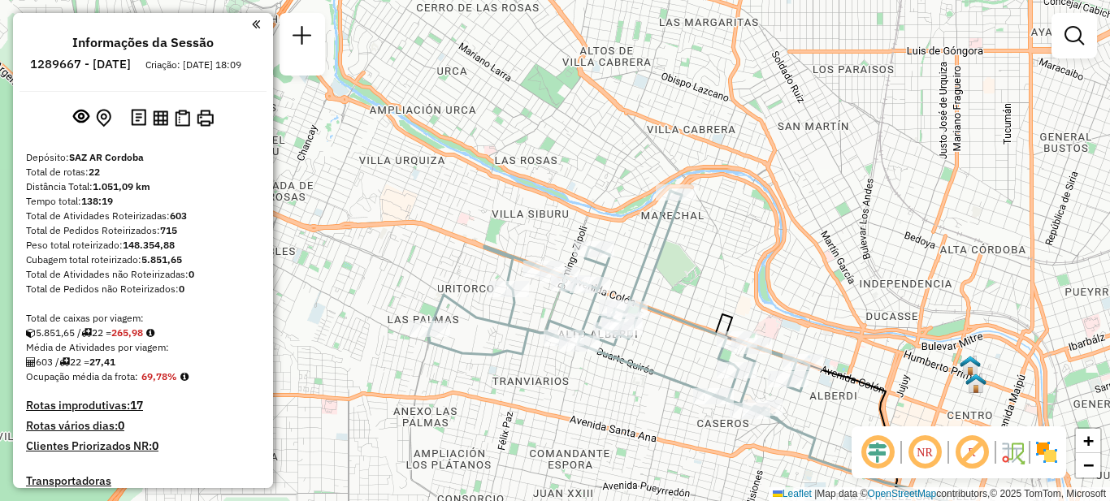 Image resolution: width=1110 pixels, height=501 pixels. I want to click on div: Total de Pedidos Roteirizados:, so click(143, 231).